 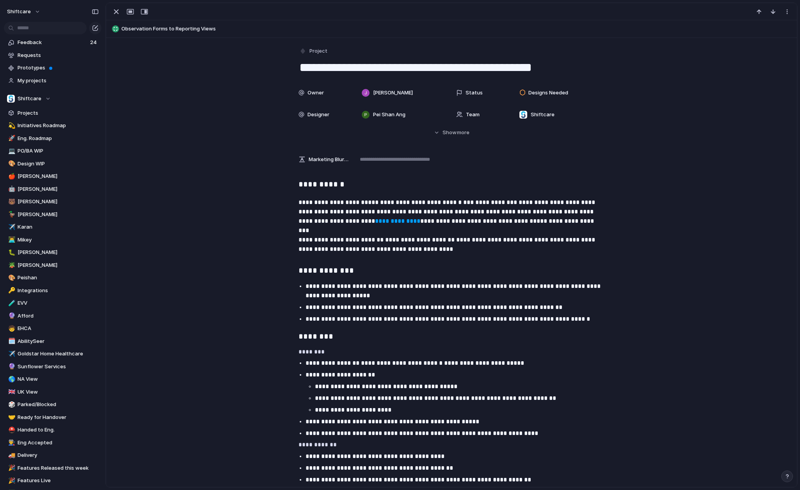 What do you see at coordinates (24, 12) in the screenshot?
I see `button: shiftcare` at bounding box center [24, 12].